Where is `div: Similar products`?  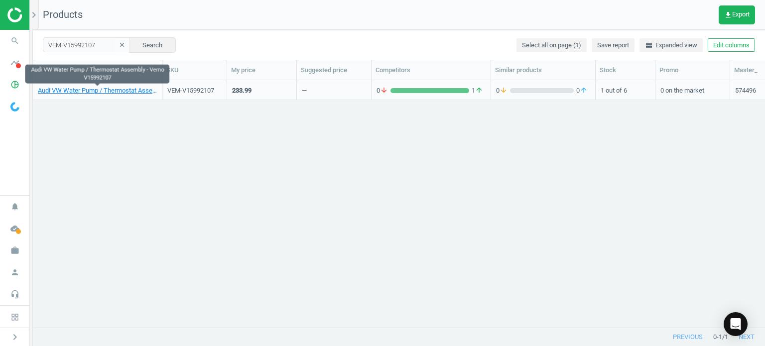
div: Similar products is located at coordinates (543, 70).